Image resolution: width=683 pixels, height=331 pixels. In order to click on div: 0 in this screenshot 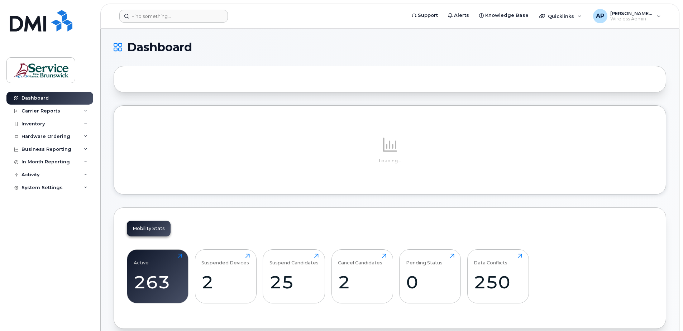, I will do `click(430, 282)`.